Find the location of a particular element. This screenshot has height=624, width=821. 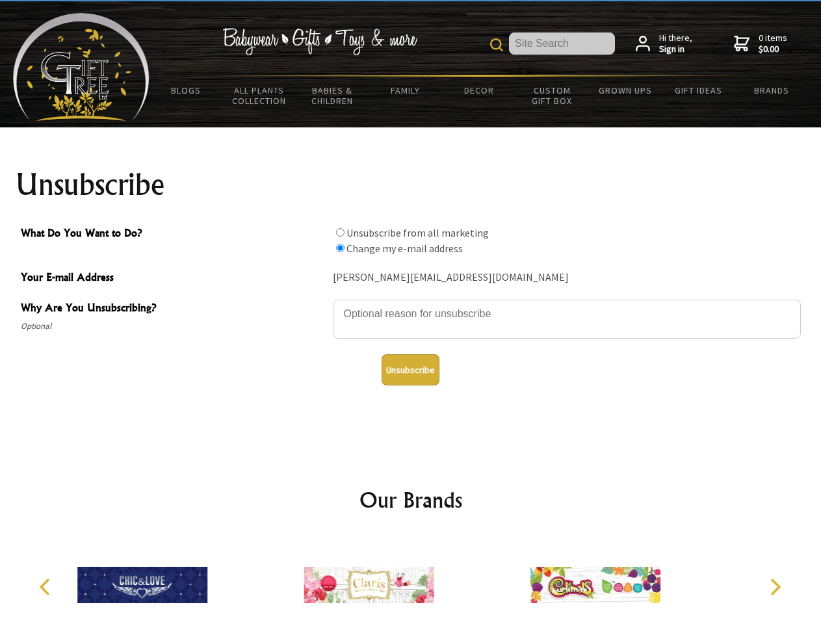

h2: Our Brands is located at coordinates (411, 500).